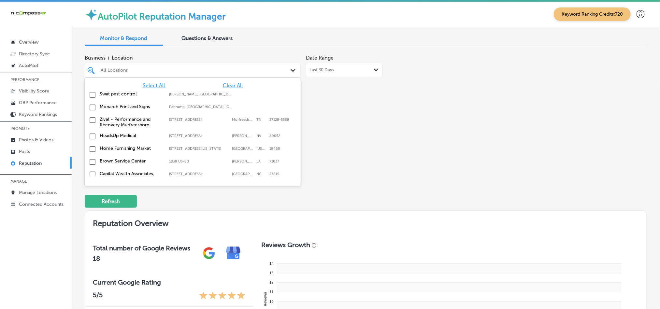 The height and width of the screenshot is (309, 660). Describe the element at coordinates (261, 174) in the screenshot. I see `label: NC` at that location.